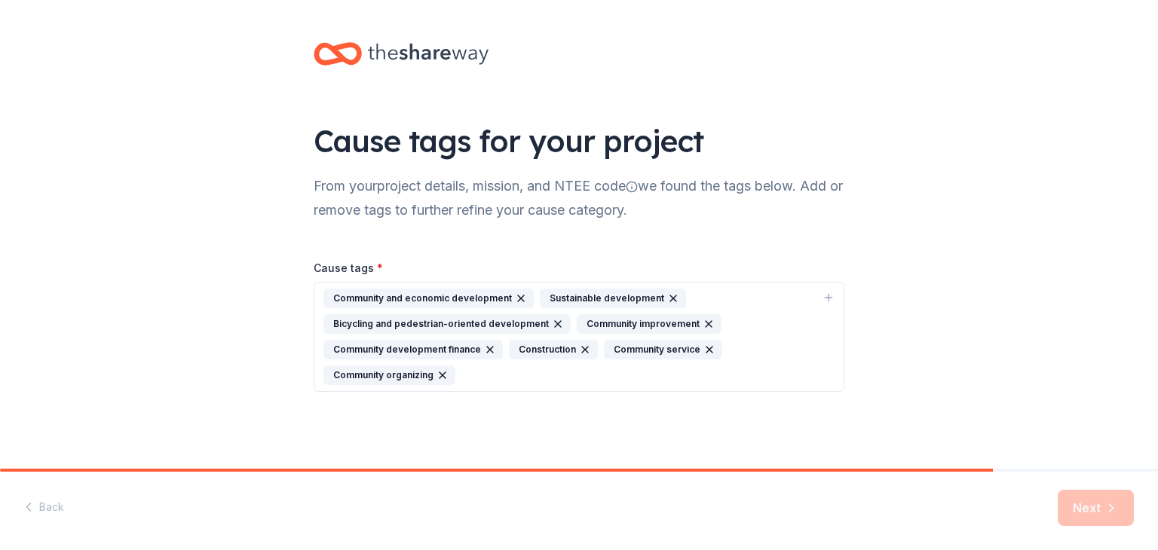  I want to click on div: Construction, so click(553, 350).